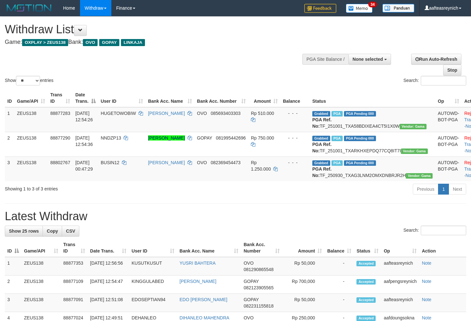 The width and height of the screenshot is (471, 321). I want to click on a: CSV, so click(70, 231).